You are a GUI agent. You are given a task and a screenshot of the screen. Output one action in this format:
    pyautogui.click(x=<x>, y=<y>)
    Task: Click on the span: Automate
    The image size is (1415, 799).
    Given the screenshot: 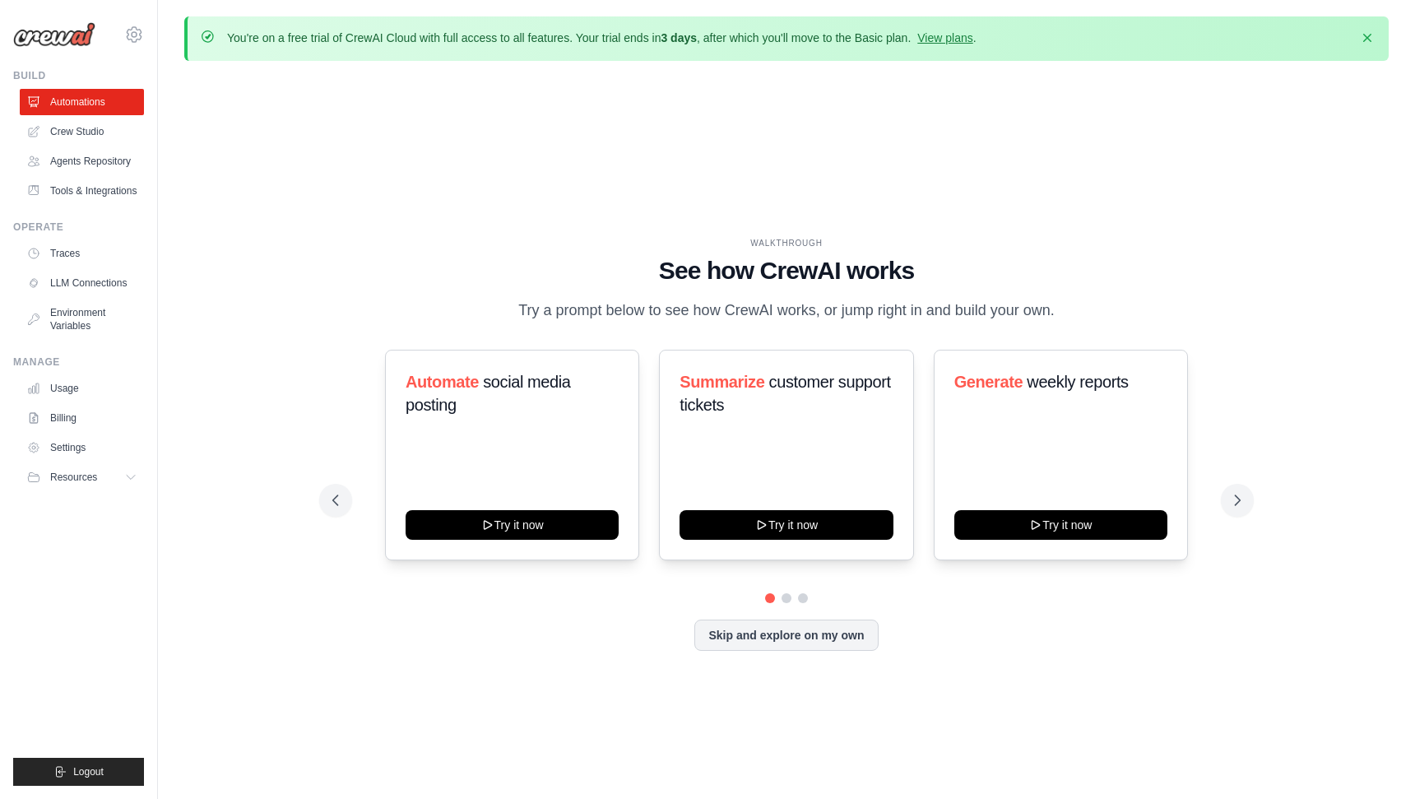 What is the action you would take?
    pyautogui.click(x=442, y=382)
    